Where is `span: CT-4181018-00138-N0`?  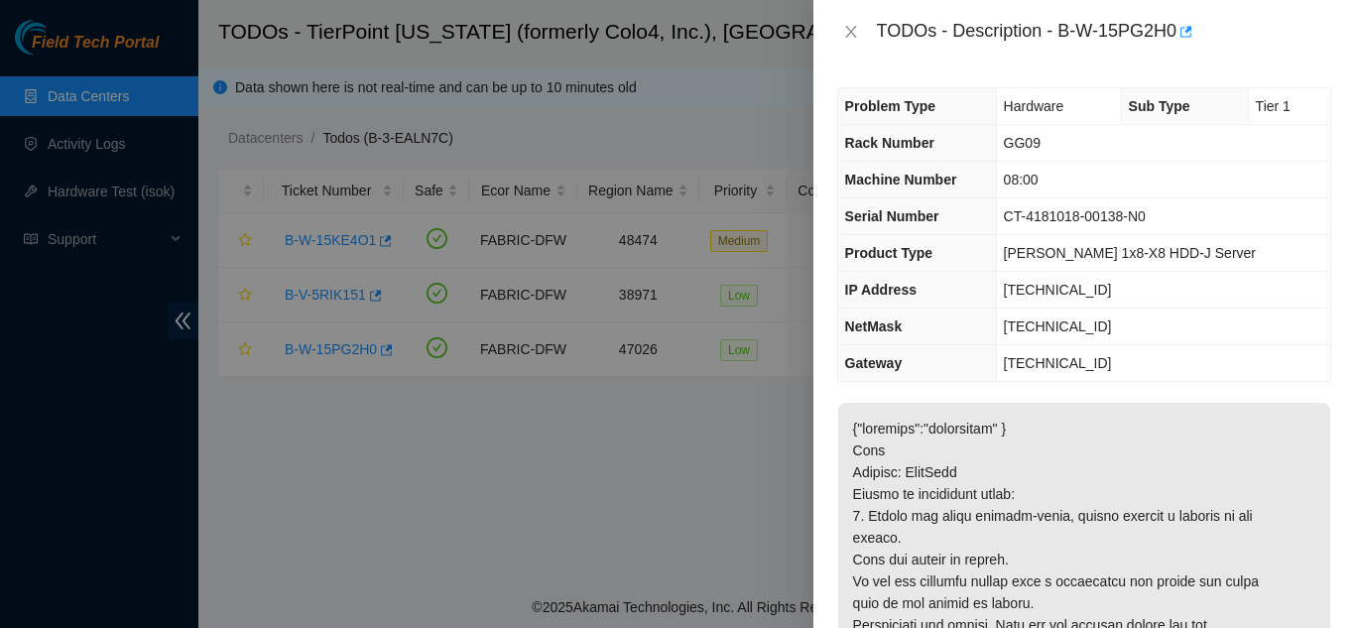 span: CT-4181018-00138-N0 is located at coordinates (1074, 216).